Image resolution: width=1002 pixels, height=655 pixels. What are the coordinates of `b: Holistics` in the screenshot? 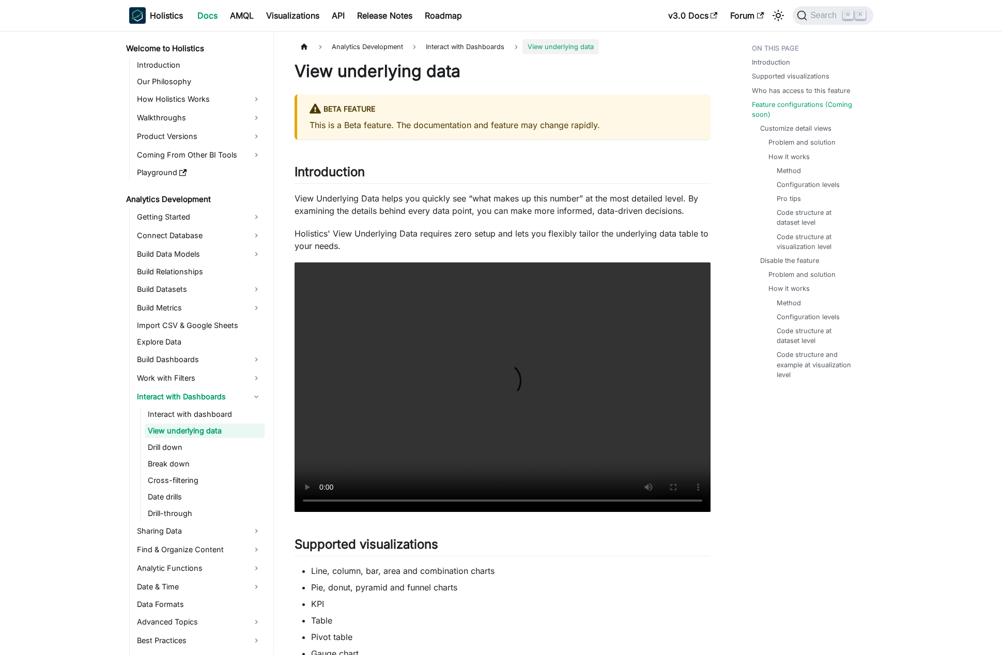 It's located at (166, 15).